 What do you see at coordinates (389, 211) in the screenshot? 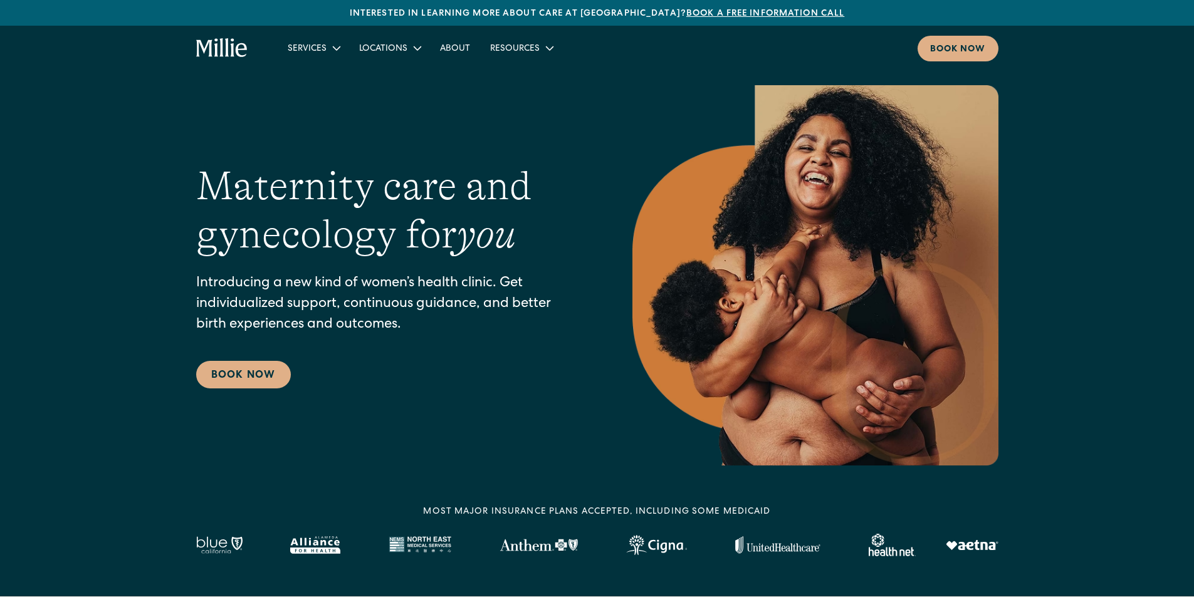
I see `h1: Maternity care and gynecology for` at bounding box center [389, 211].